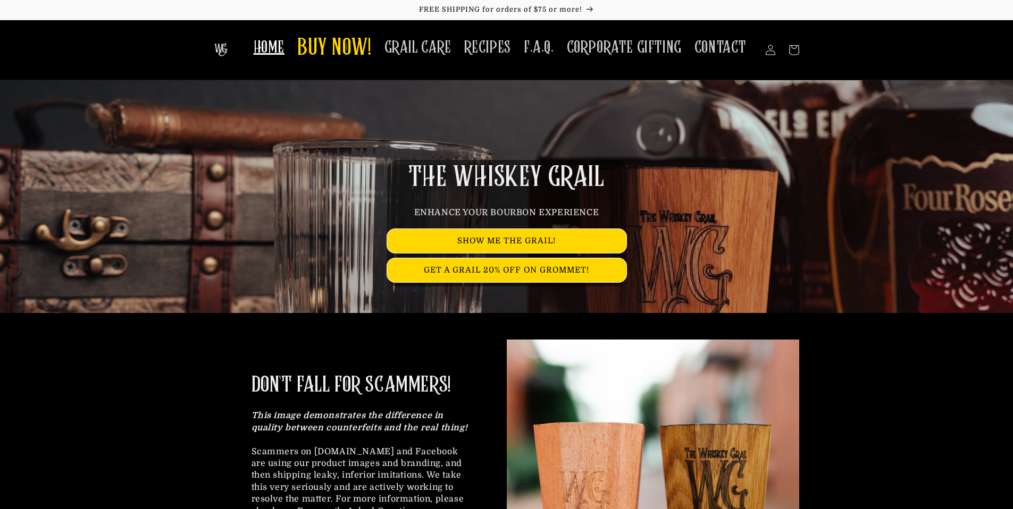 The width and height of the screenshot is (1013, 509). What do you see at coordinates (221, 50) in the screenshot?
I see `img: The Whiskey Grail` at bounding box center [221, 50].